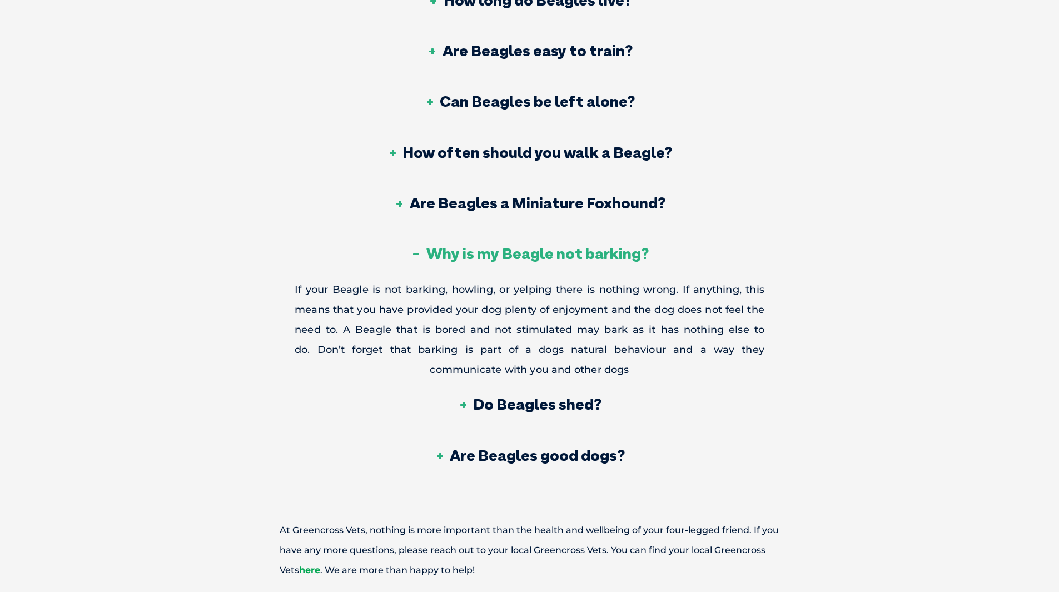 The image size is (1059, 592). What do you see at coordinates (529, 101) in the screenshot?
I see `h3: Can Beagles be left alone?` at bounding box center [529, 101].